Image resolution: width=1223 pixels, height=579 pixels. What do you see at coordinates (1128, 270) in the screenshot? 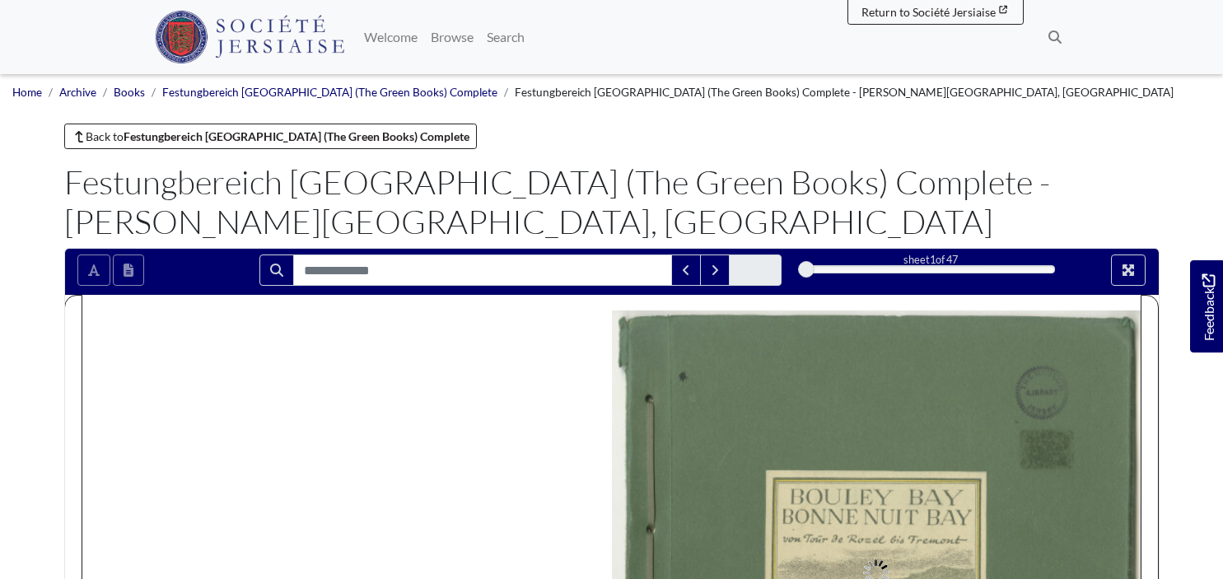
I see `button: Full screen mode` at bounding box center [1128, 270].